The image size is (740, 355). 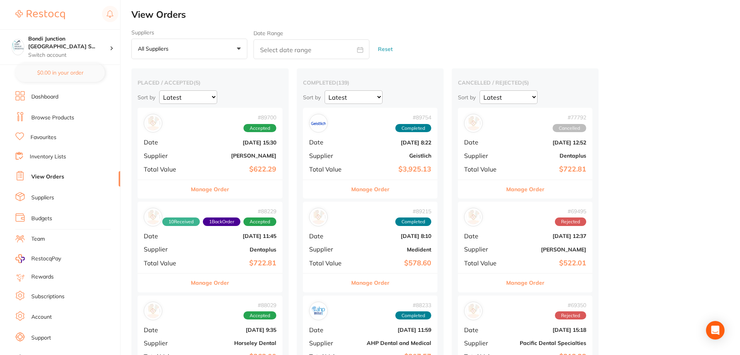 I want to click on span: # 89754, so click(x=413, y=117).